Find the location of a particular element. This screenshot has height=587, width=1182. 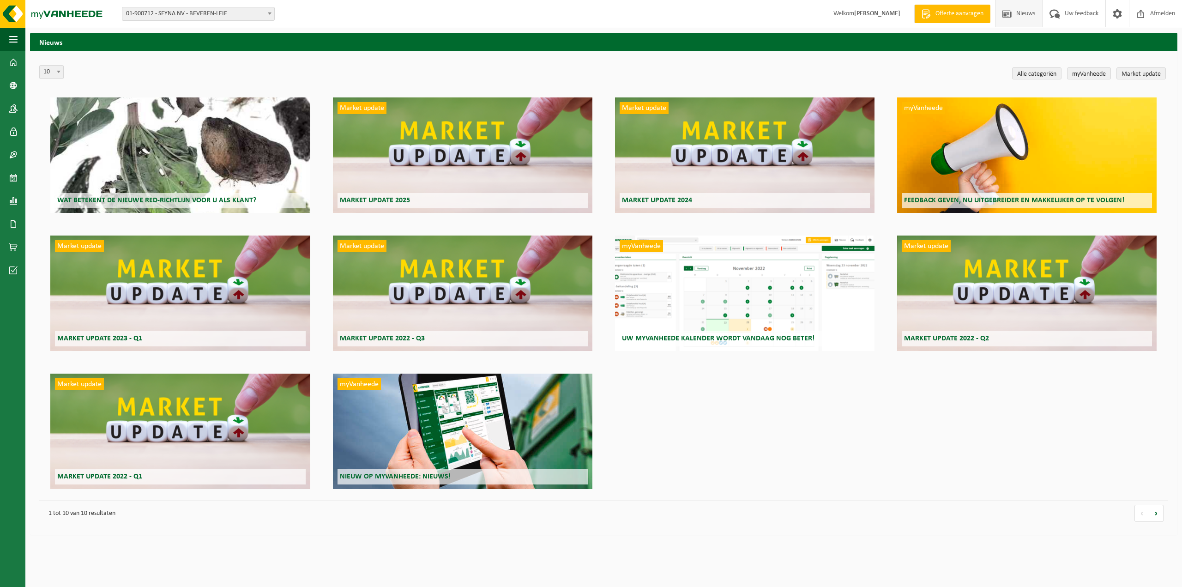

span: Wat betekent de nieuwe RED-richtlijn voor u als klant? is located at coordinates (156, 200).